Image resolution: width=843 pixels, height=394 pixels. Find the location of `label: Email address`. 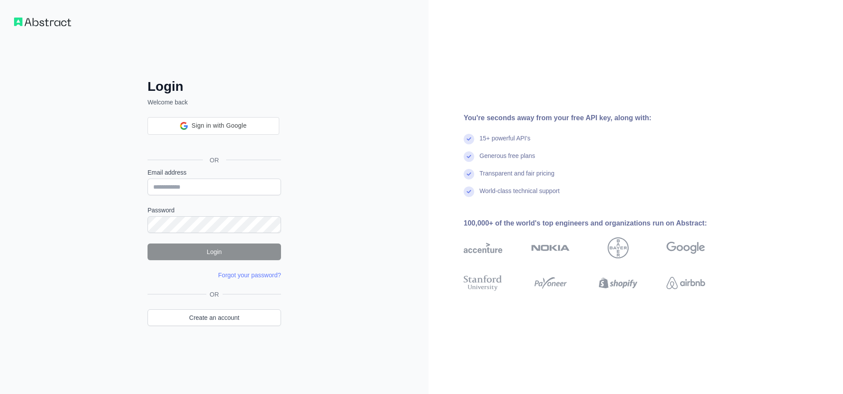

label: Email address is located at coordinates (214, 173).